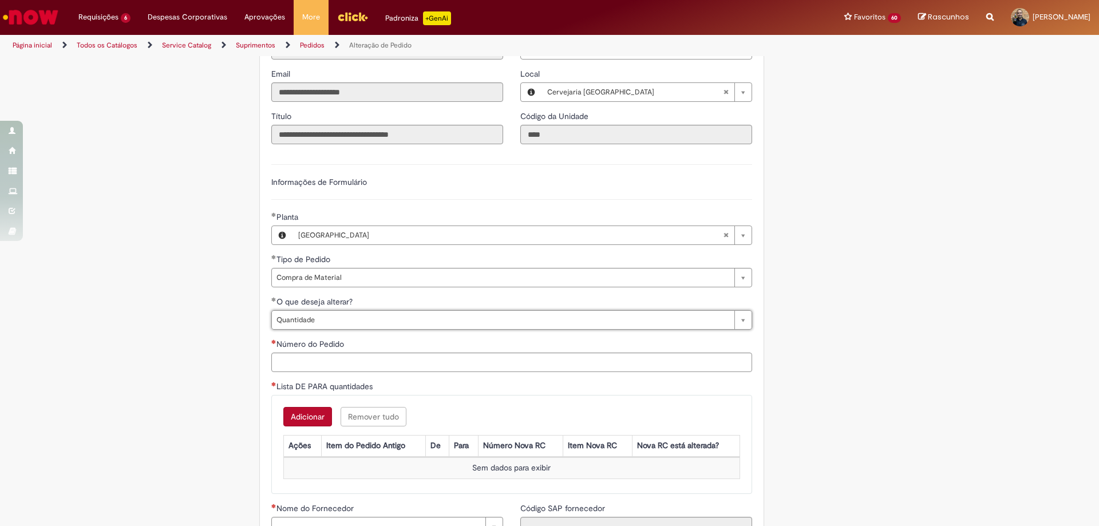 This screenshot has width=1099, height=526. Describe the element at coordinates (282, 116) in the screenshot. I see `span: Somente leitura - Título` at that location.